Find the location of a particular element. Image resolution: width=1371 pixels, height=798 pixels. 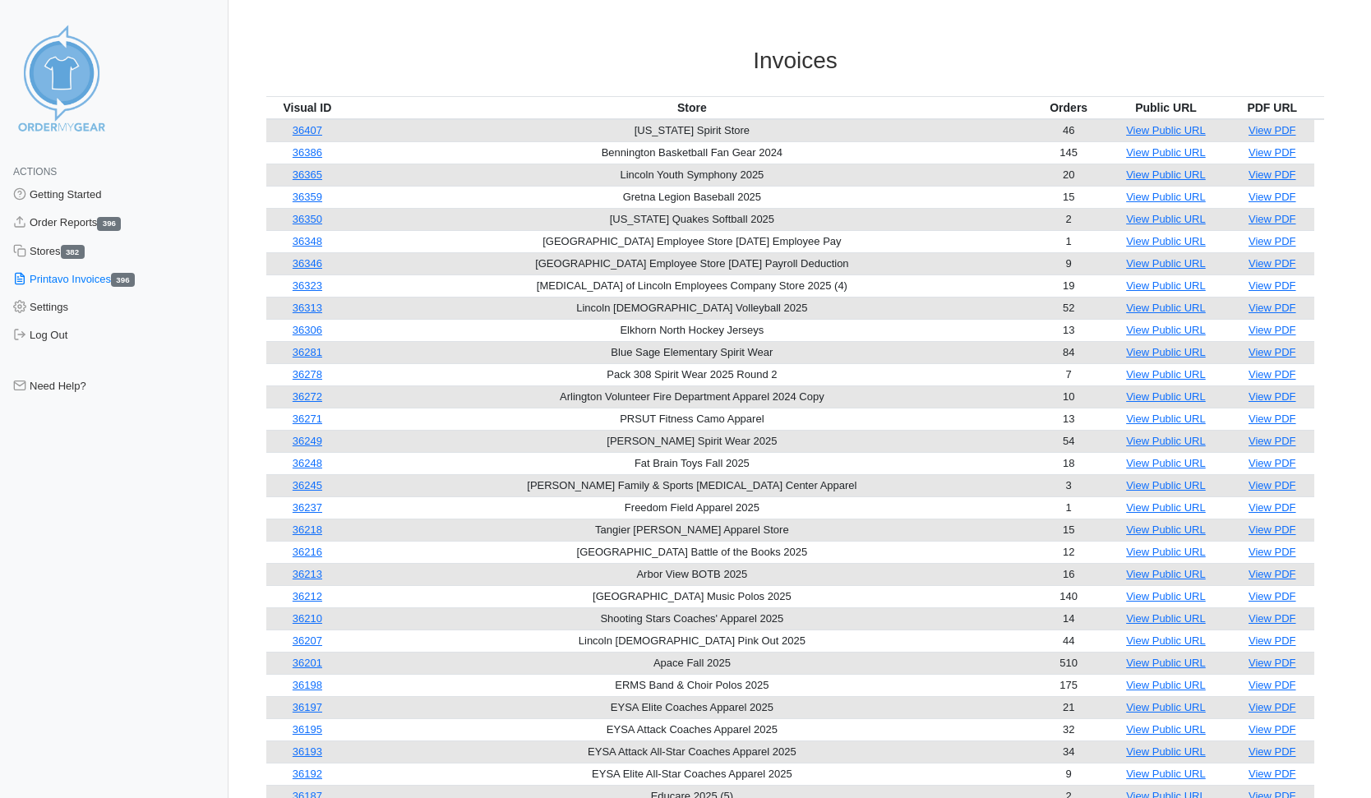

td: EYSA Attack All-Star Coaches Apparel 2025 is located at coordinates (692, 751).